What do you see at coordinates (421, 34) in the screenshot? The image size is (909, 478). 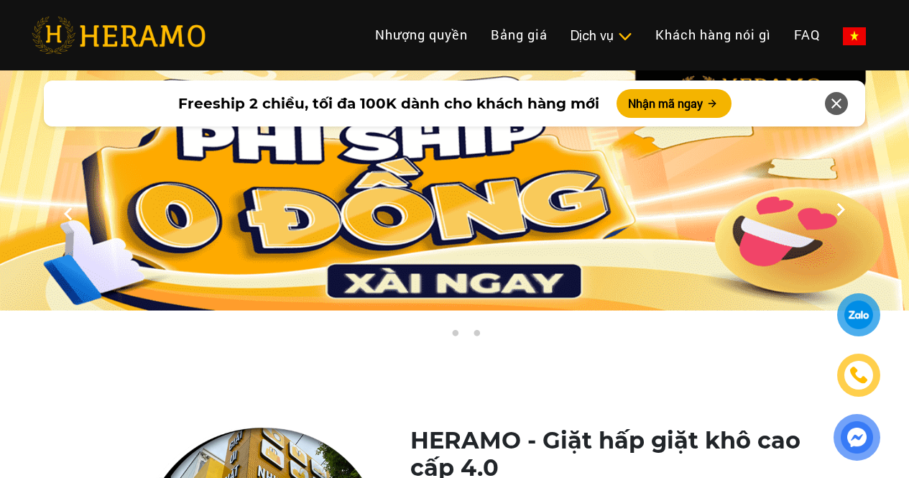 I see `a: Nhượng quyền` at bounding box center [421, 34].